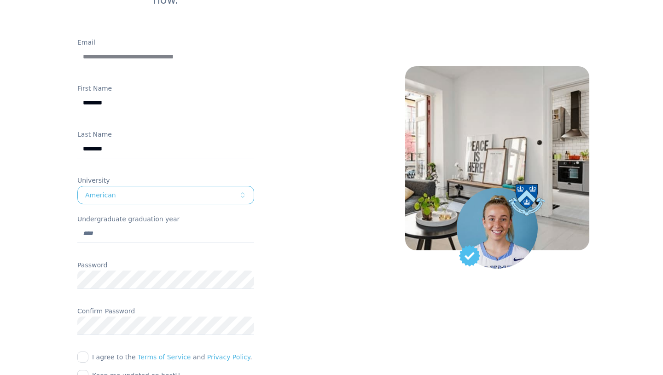  I want to click on img: Student, so click(497, 228).